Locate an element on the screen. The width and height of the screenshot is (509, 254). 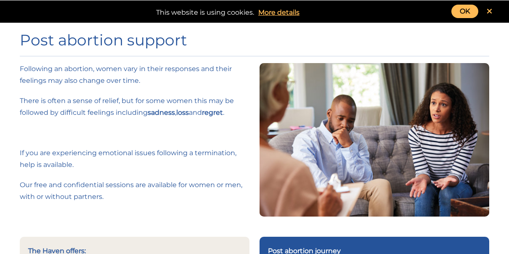
strong: sadness is located at coordinates (161, 112).